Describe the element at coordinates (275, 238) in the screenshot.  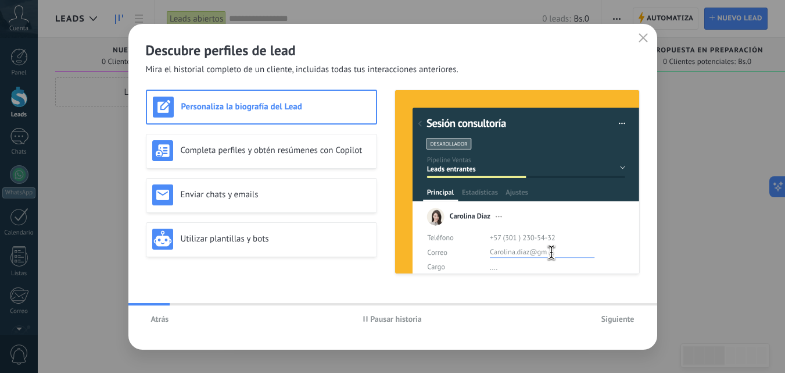
I see `h3: Utilizar plantillas y bots` at that location.